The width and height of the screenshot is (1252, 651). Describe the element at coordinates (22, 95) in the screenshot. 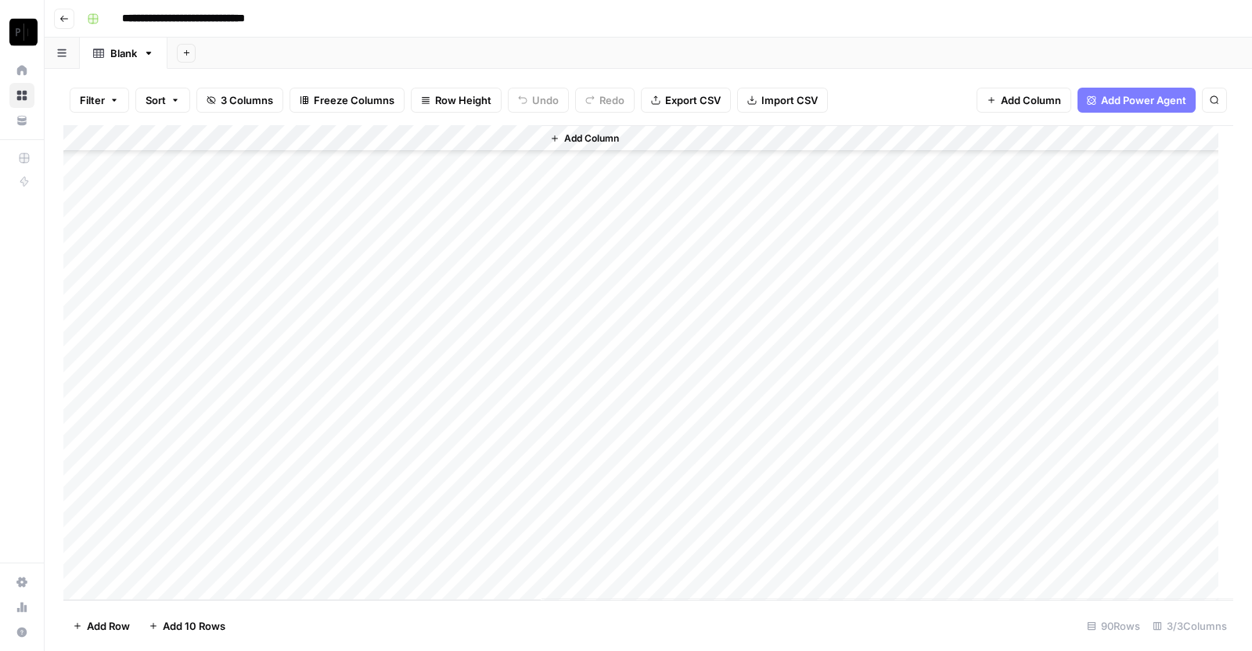

I see `a: Browse` at that location.